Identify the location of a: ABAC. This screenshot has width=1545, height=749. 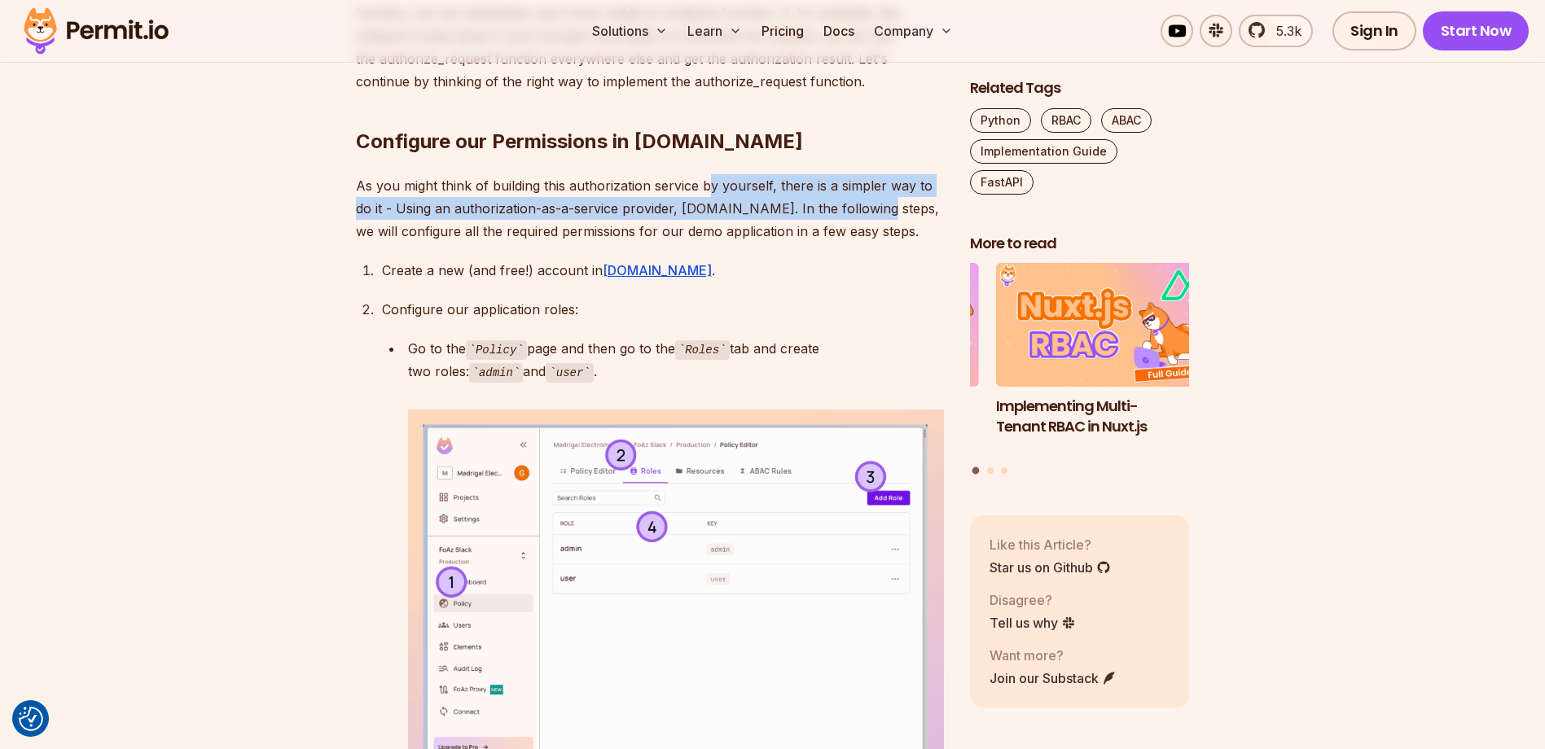
(1127, 121).